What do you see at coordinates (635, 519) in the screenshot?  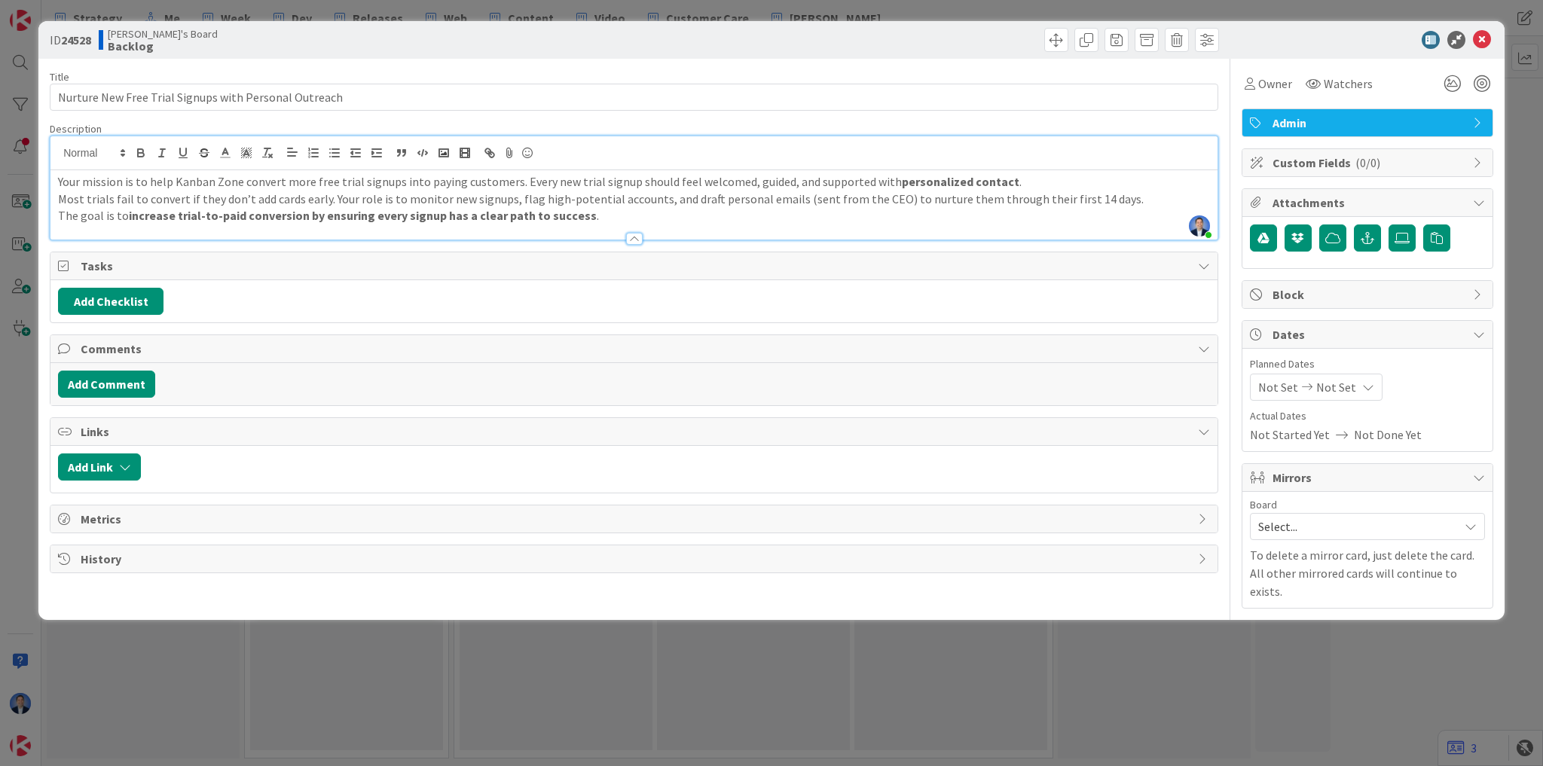 I see `span: Metrics` at bounding box center [635, 519].